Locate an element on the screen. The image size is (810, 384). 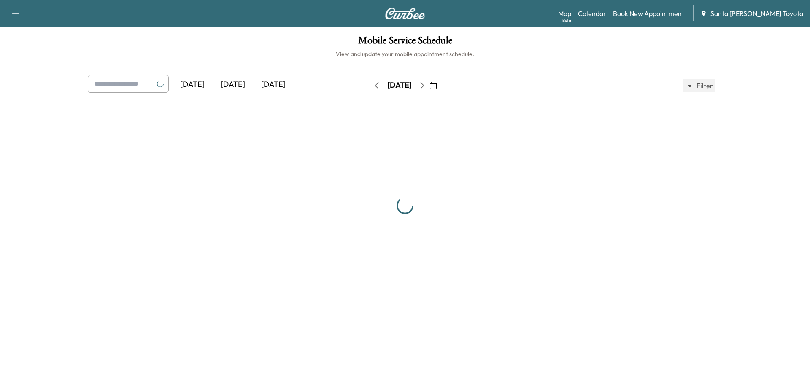
a: MapBeta is located at coordinates (565, 14).